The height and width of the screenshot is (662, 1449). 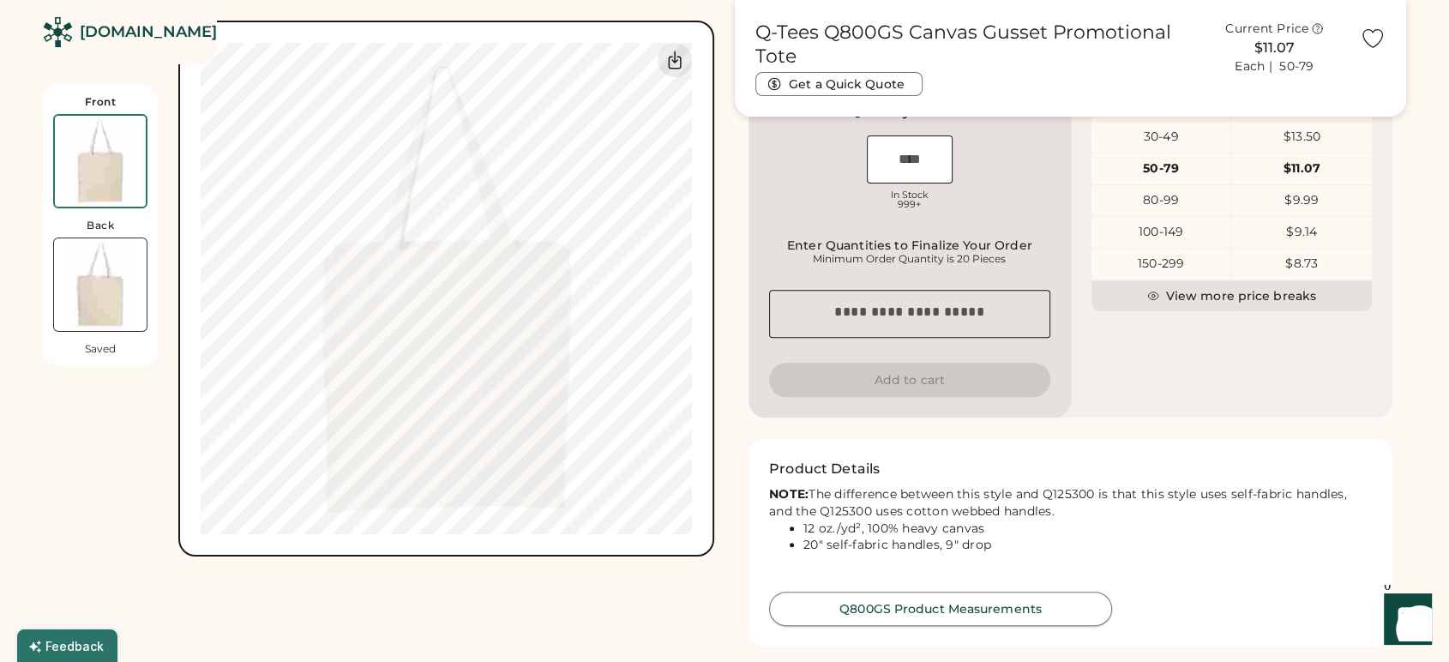 I want to click on button: Add to cart, so click(x=910, y=380).